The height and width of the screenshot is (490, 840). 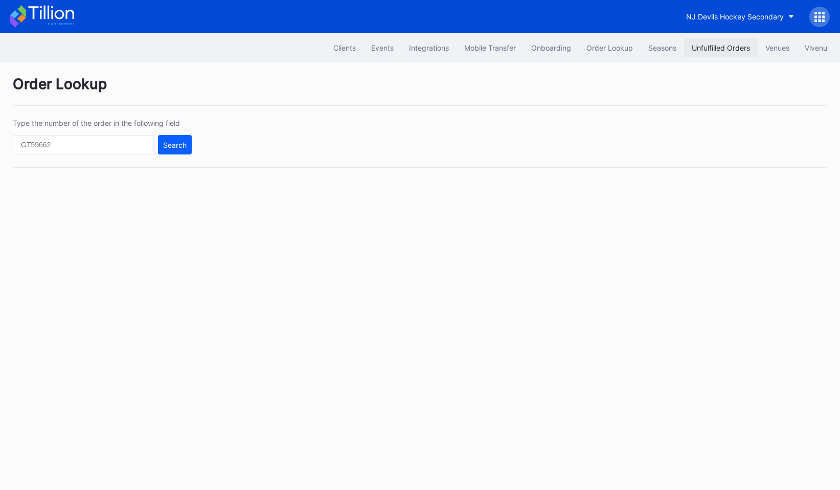 I want to click on button: Events, so click(x=382, y=48).